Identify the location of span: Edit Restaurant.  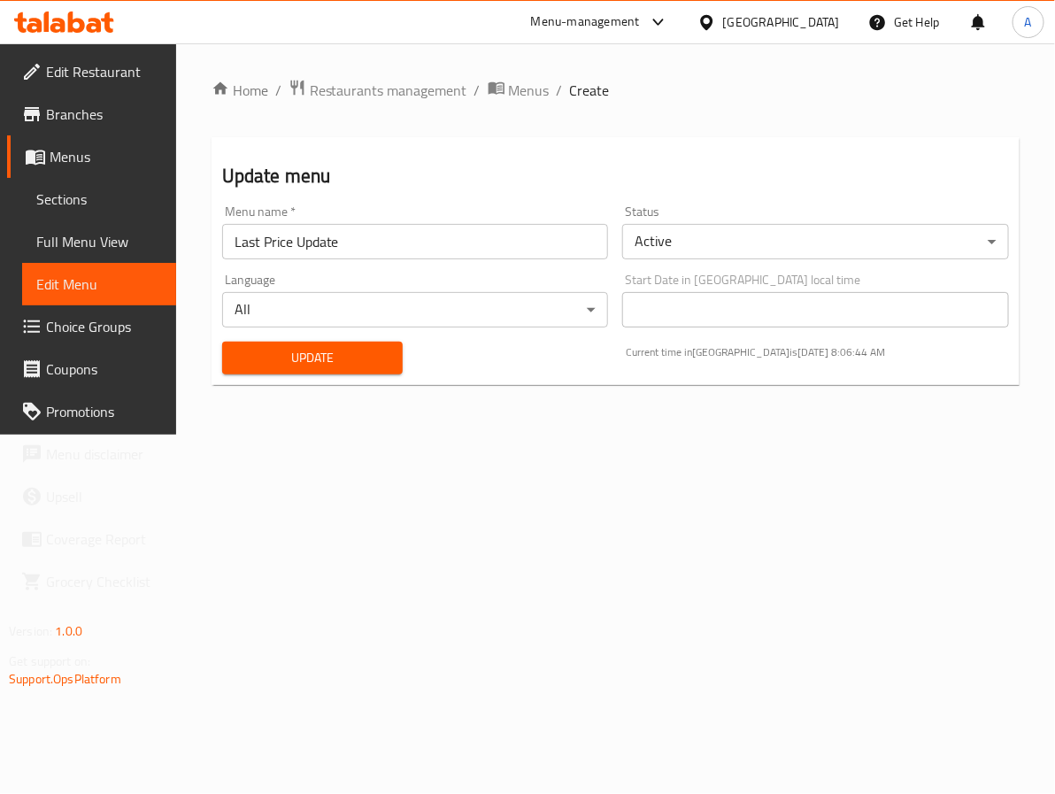
(104, 72).